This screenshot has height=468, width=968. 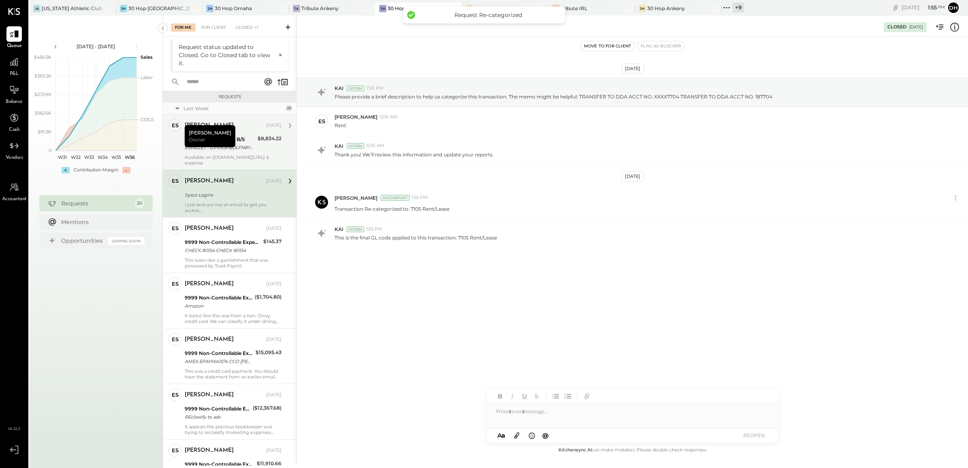 What do you see at coordinates (126, 241) in the screenshot?
I see `div: Coming Soon` at bounding box center [126, 241].